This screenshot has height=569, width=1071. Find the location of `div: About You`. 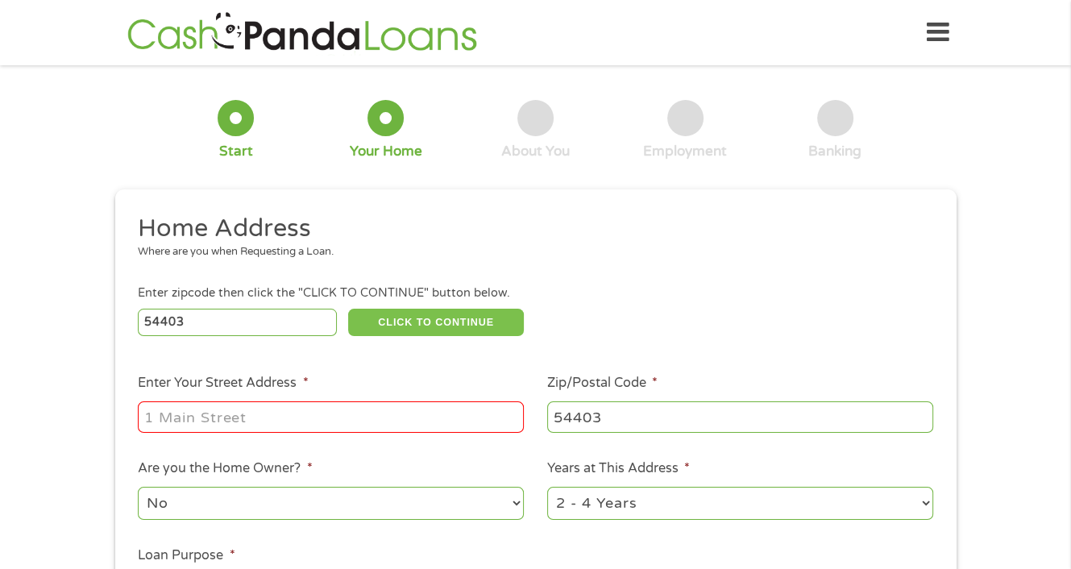

div: About You is located at coordinates (535, 151).